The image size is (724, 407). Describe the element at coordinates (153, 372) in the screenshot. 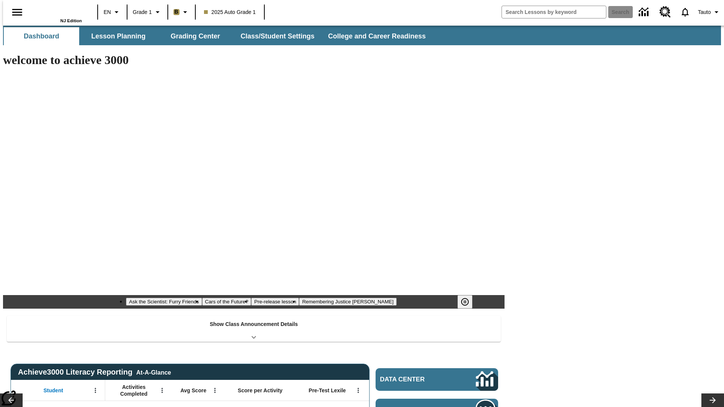

I see `div: At-A-Glance` at that location.